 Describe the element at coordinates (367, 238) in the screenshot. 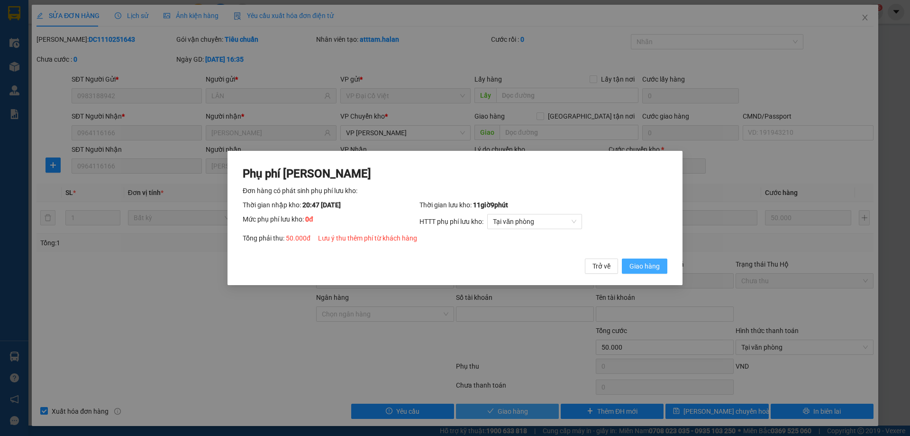

I see `span: Lưu ý thu thêm phí từ khách hàng` at that location.